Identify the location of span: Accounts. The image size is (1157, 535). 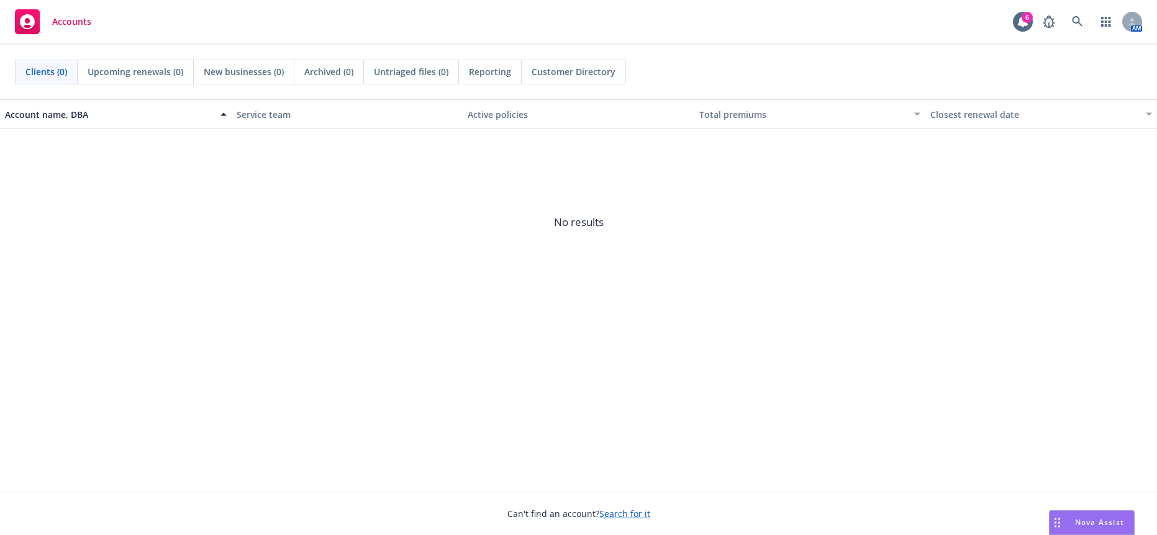
(71, 22).